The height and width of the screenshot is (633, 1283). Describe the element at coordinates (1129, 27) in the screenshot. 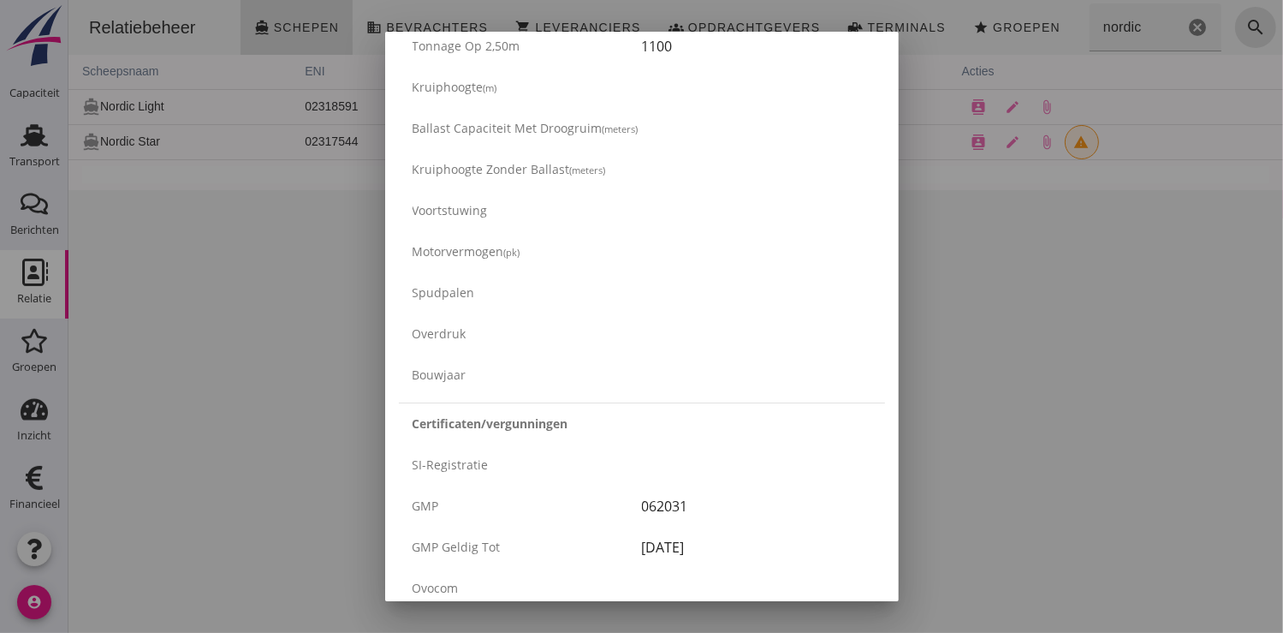

I see `i: Wis Zoeken...` at that location.